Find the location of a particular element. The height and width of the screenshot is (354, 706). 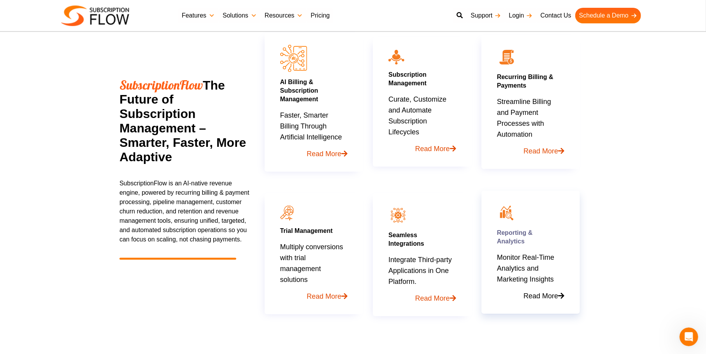

a: Schedule a Demo is located at coordinates (608, 16).